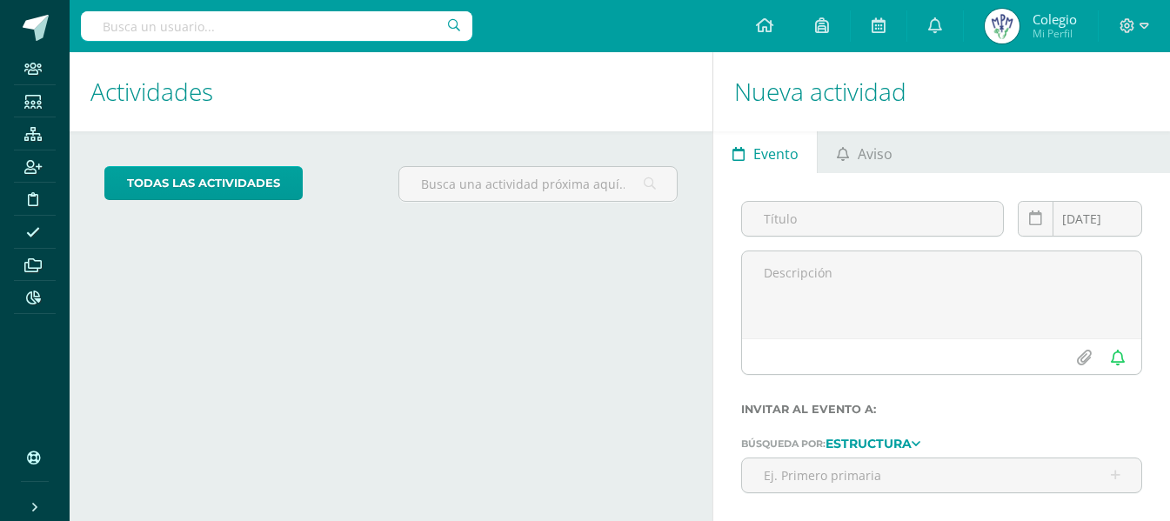 Image resolution: width=1170 pixels, height=521 pixels. Describe the element at coordinates (1080, 218) in the screenshot. I see `input: Fecha de entrega` at that location.